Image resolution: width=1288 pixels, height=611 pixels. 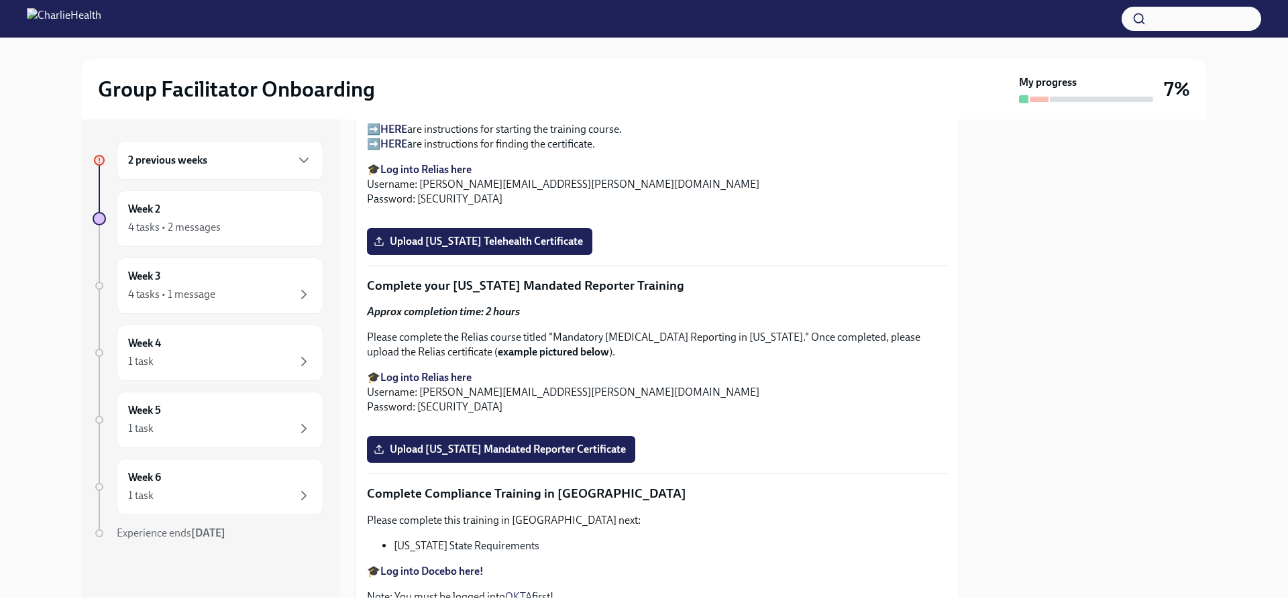 What do you see at coordinates (144, 478) in the screenshot?
I see `h6: Week 6` at bounding box center [144, 478].